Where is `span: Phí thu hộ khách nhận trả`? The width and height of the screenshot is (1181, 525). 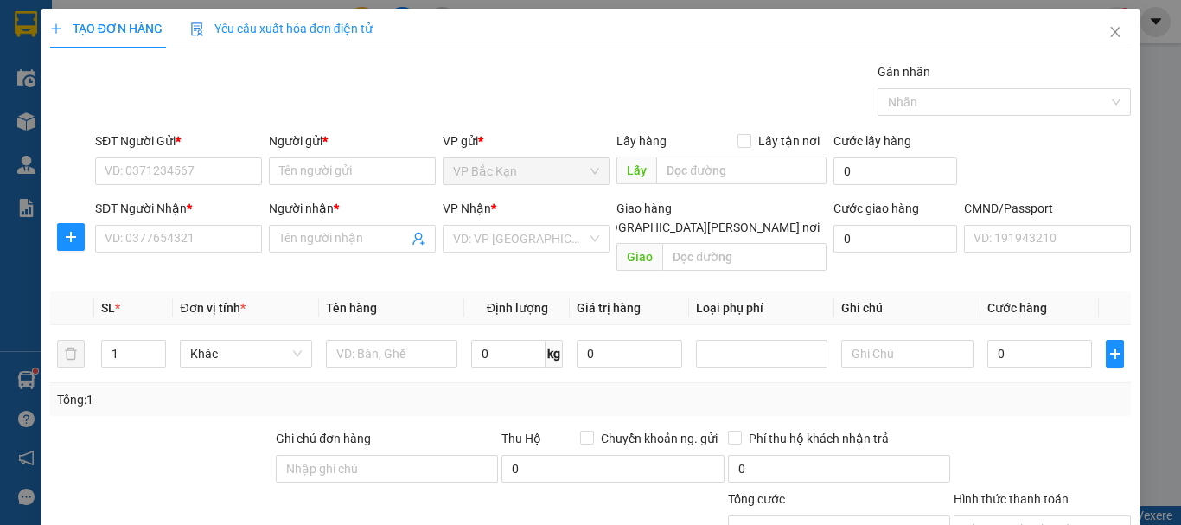
span: Phí thu hộ khách nhận trả is located at coordinates (819, 438).